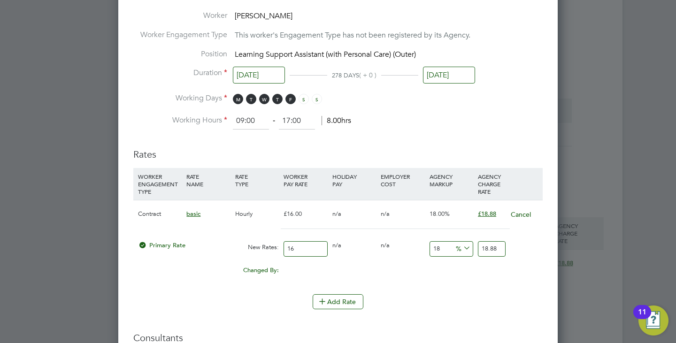 This screenshot has height=343, width=676. Describe the element at coordinates (180, 120) in the screenshot. I see `label: Working Hours` at that location.